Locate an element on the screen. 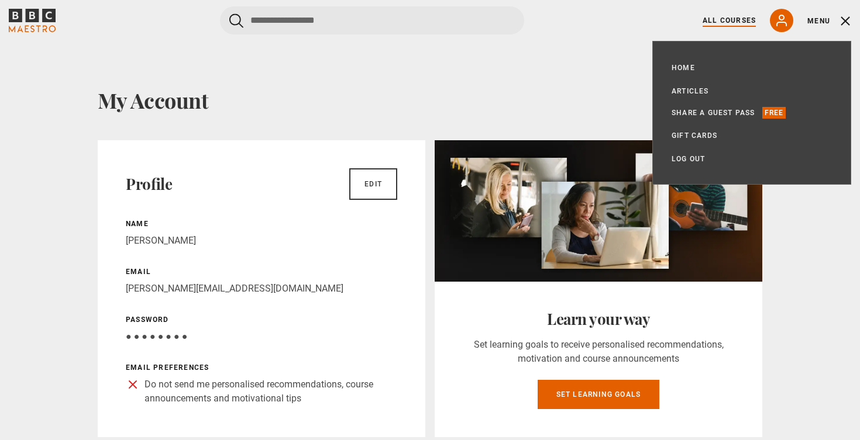  a: Home is located at coordinates (683, 68).